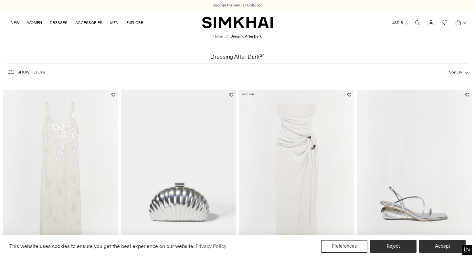 Image resolution: width=475 pixels, height=258 pixels. What do you see at coordinates (59, 23) in the screenshot?
I see `a: DRESSES` at bounding box center [59, 23].